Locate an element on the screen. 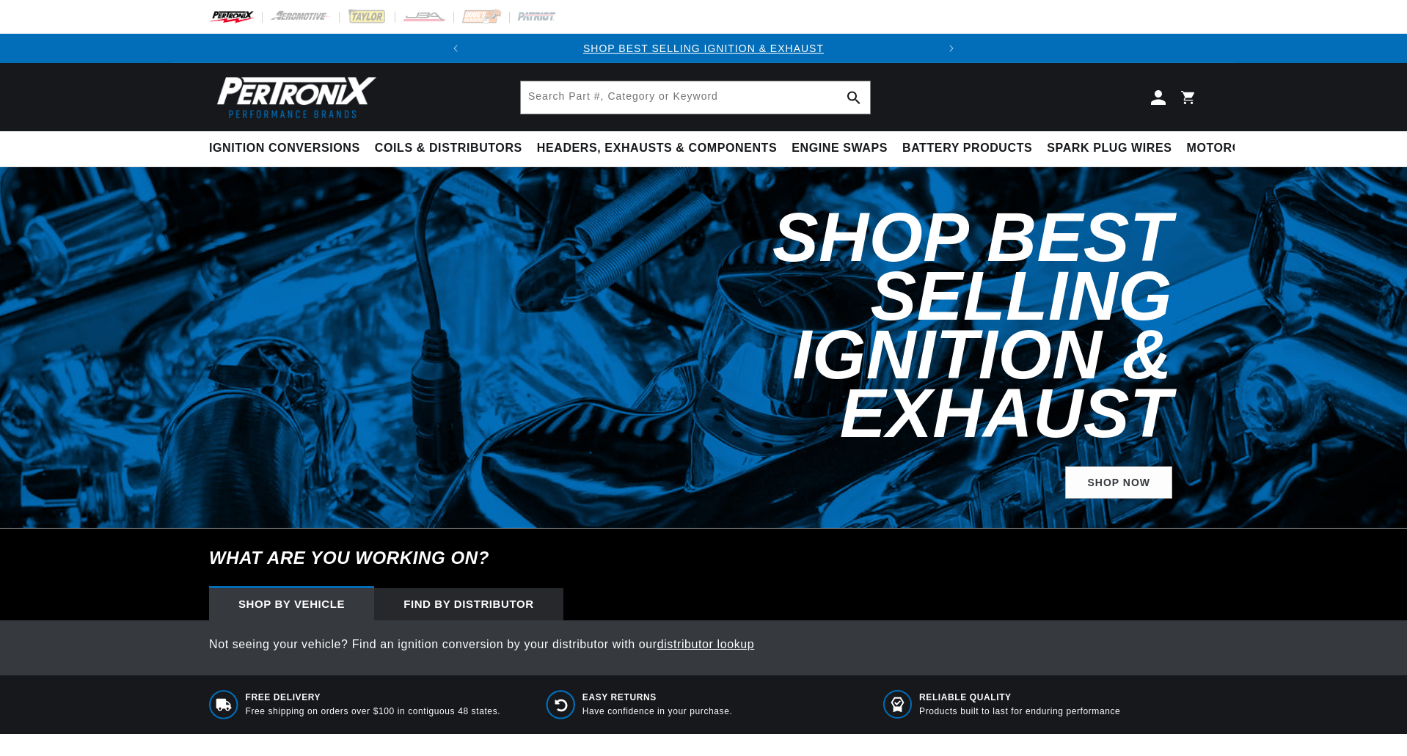 This screenshot has width=1407, height=756. span: Engine Swaps is located at coordinates (839, 148).